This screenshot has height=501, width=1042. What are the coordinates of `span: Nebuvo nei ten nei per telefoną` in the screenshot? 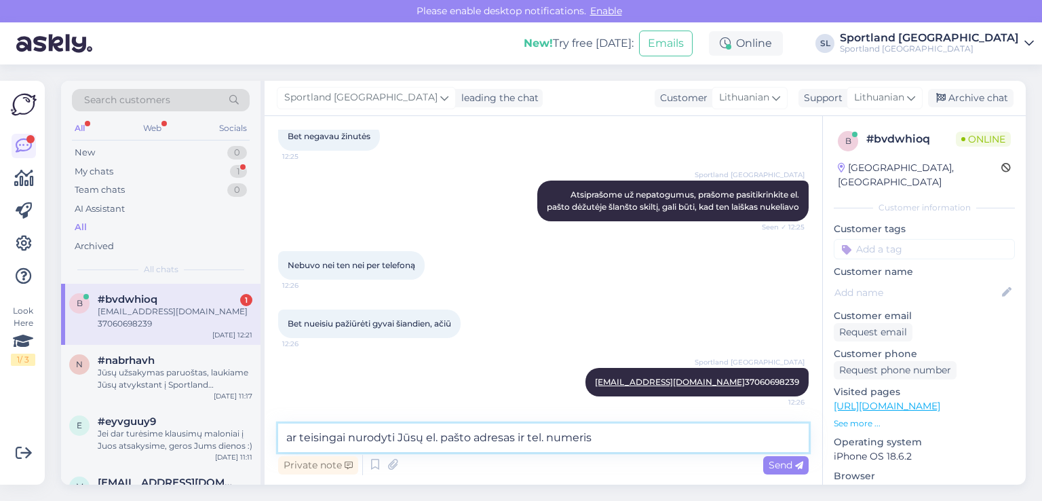 It's located at (351, 265).